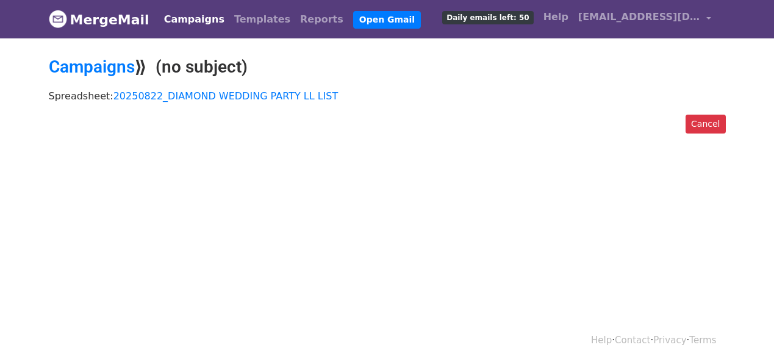  I want to click on a: Daily emails left: 50, so click(487, 17).